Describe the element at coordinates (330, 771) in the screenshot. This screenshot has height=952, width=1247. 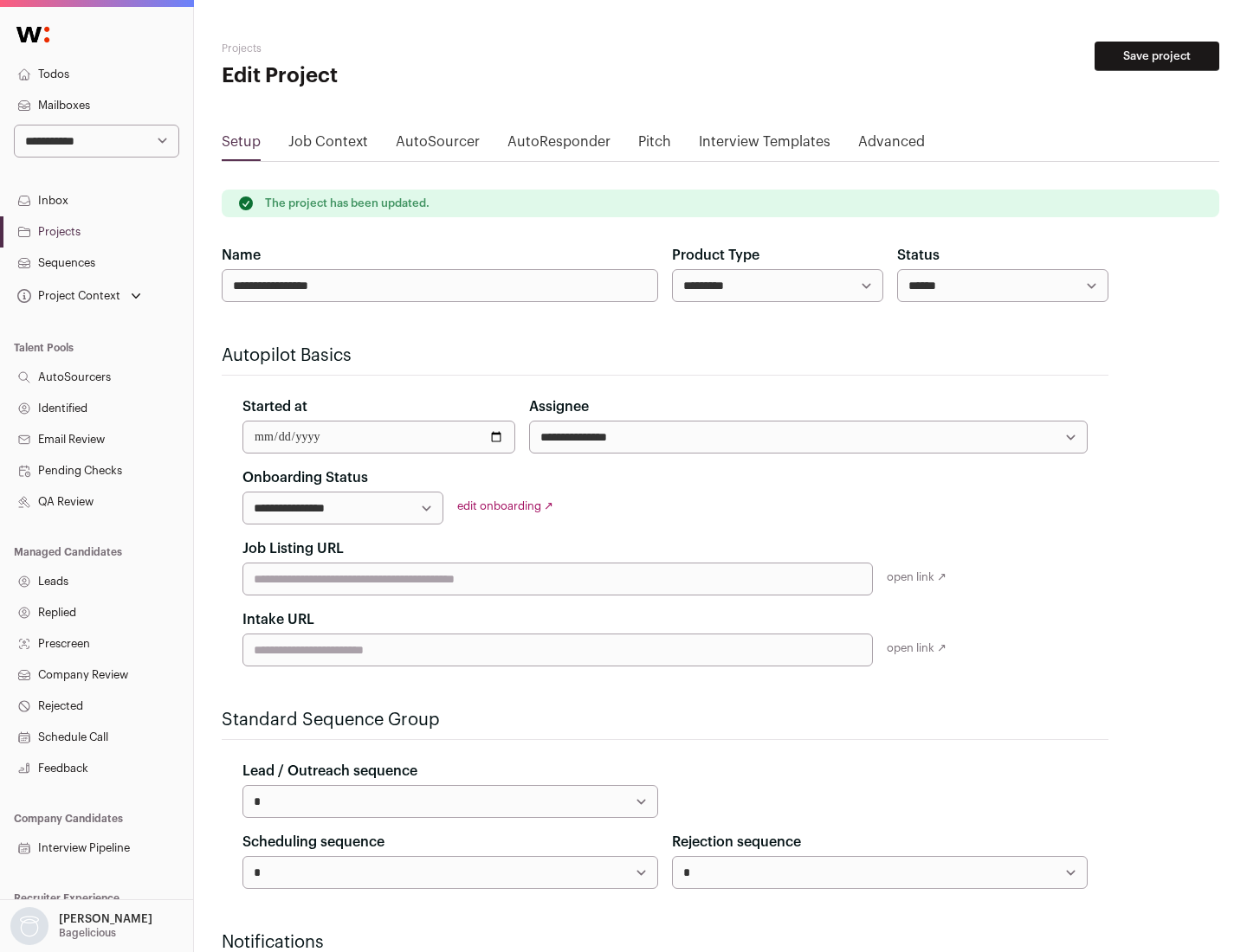
I see `label: Lead / Outreach sequence` at that location.